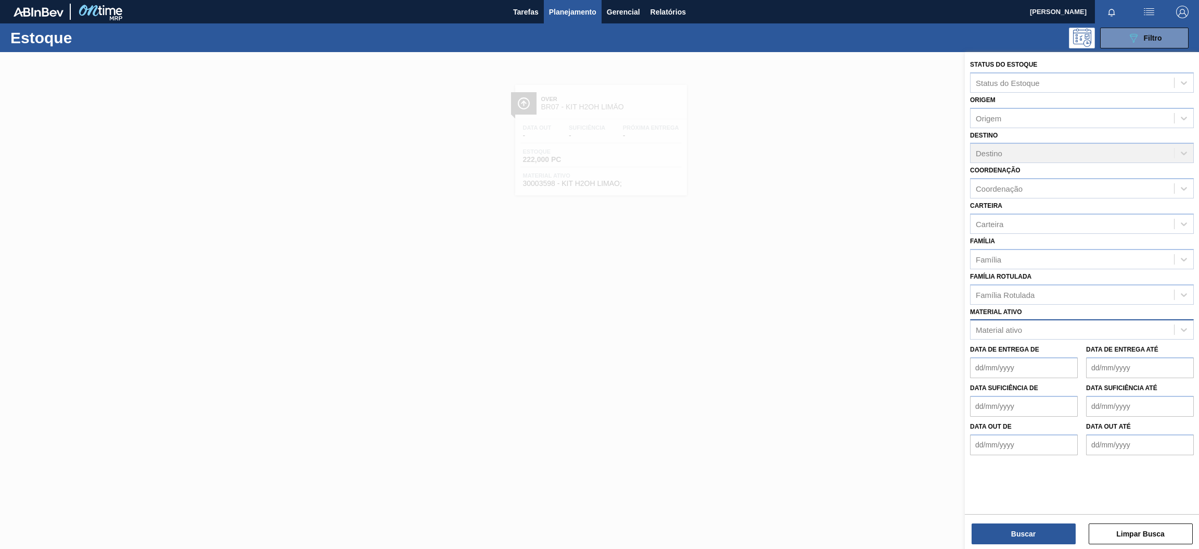 This screenshot has width=1199, height=549. What do you see at coordinates (1183, 12) in the screenshot?
I see `img: Logout` at bounding box center [1183, 12].